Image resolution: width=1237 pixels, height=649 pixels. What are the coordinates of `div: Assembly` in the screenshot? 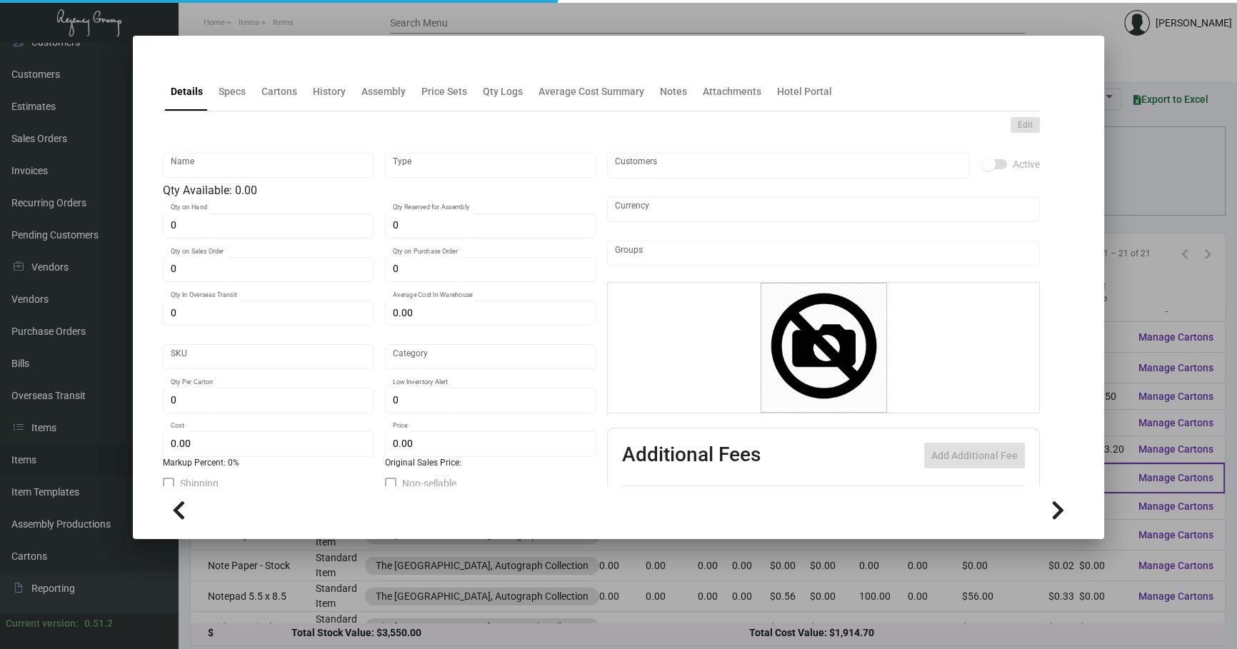 It's located at (384, 91).